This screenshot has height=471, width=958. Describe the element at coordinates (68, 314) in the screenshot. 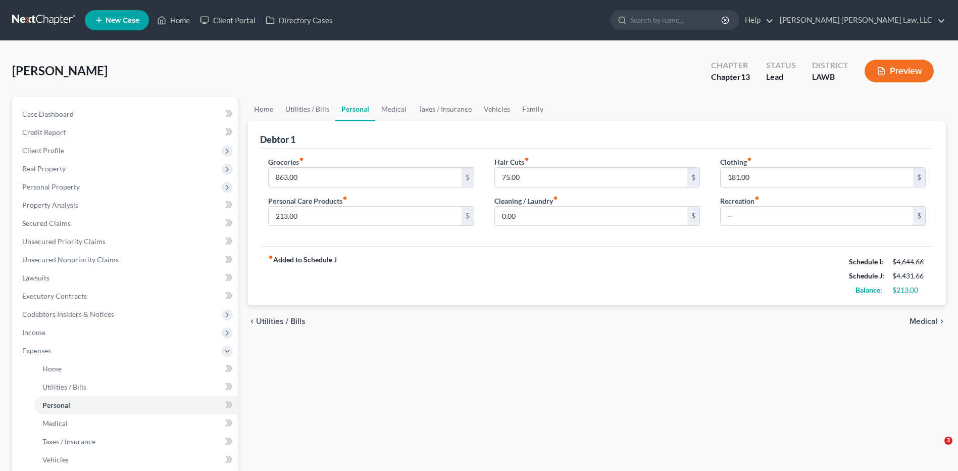

I see `span: Codebtors Insiders & Notices` at that location.